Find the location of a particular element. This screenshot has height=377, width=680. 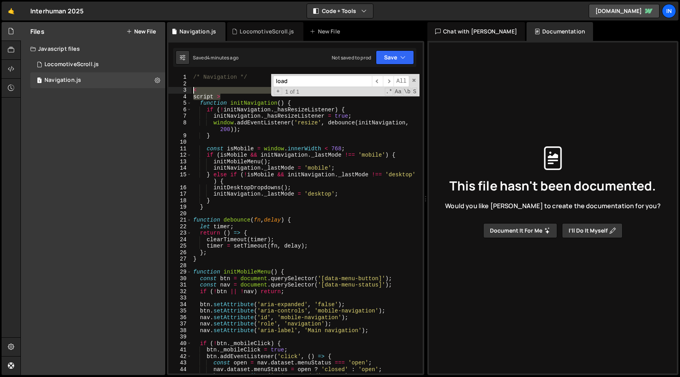

span: Search In Selection is located at coordinates (414, 92).